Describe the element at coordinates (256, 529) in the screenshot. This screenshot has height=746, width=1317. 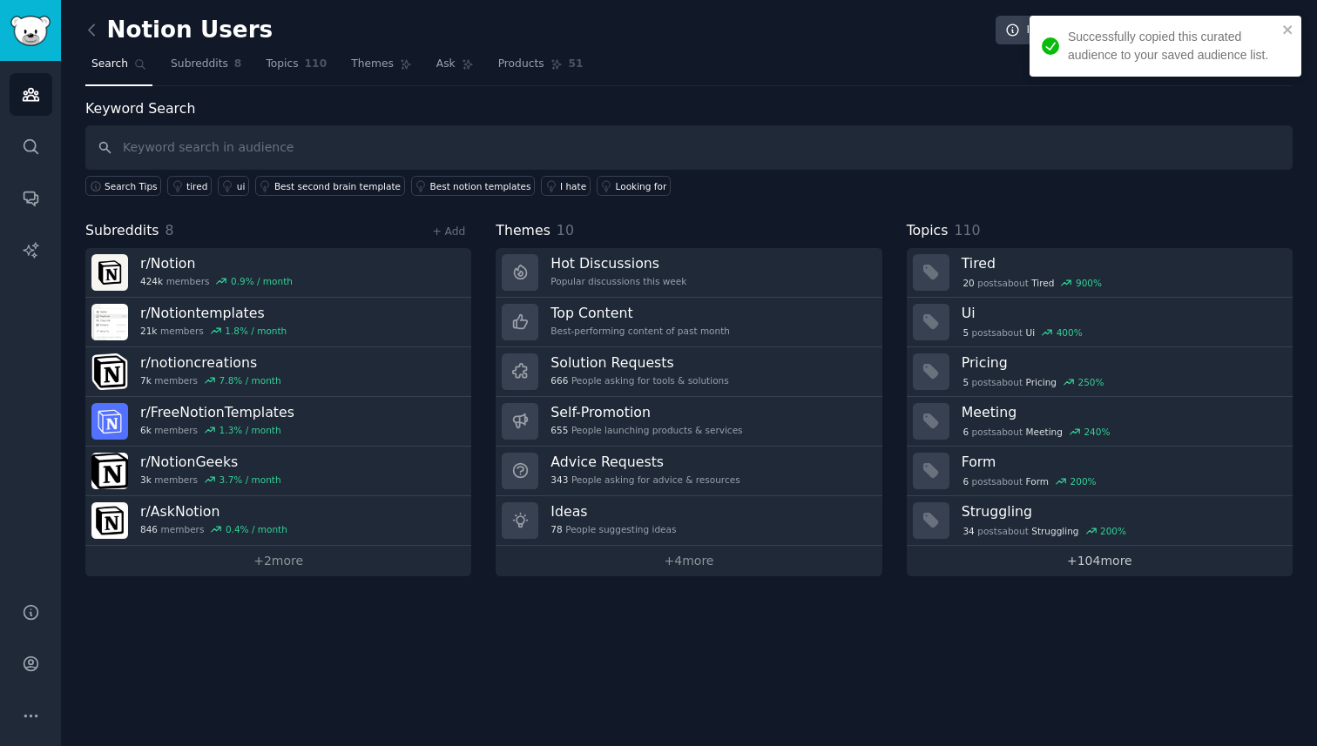
I see `div: 0.4 % / month` at that location.